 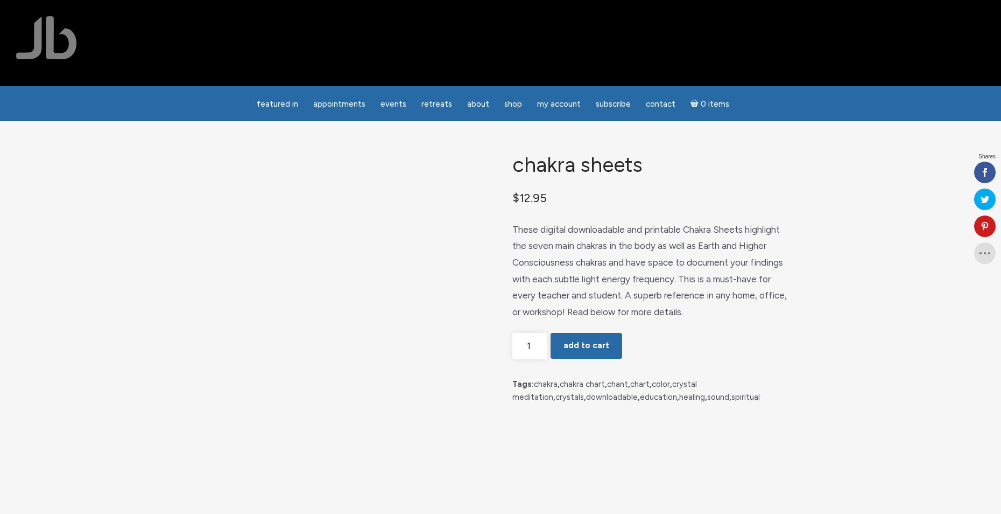 What do you see at coordinates (746, 397) in the screenshot?
I see `a: spiritual` at bounding box center [746, 397].